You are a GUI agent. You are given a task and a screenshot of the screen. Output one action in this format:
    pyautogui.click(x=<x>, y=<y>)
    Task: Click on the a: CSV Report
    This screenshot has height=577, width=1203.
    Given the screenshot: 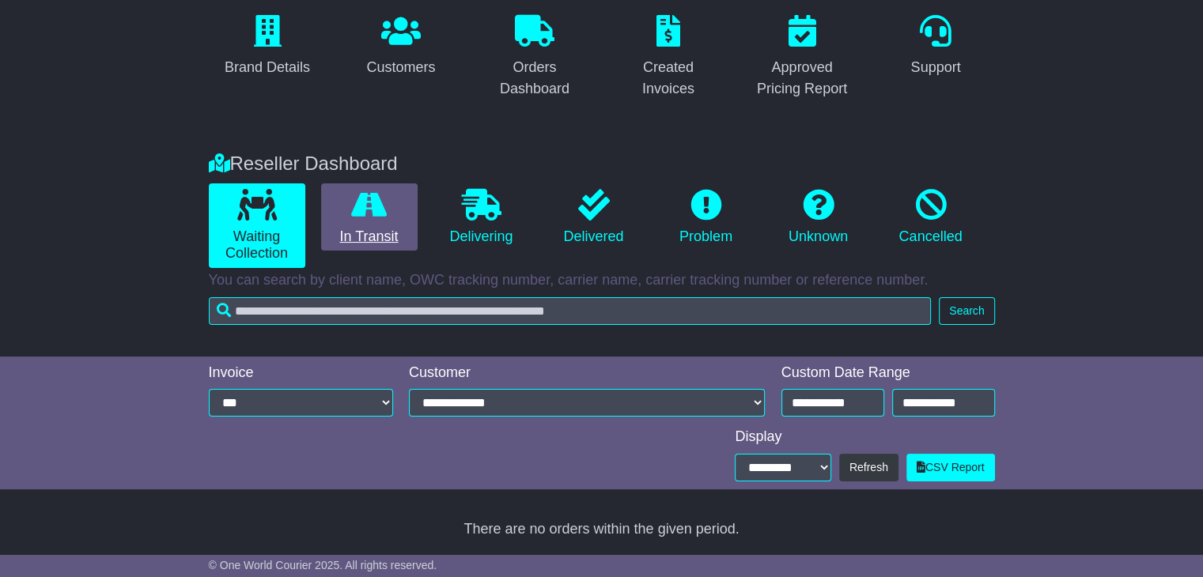 What is the action you would take?
    pyautogui.click(x=951, y=467)
    